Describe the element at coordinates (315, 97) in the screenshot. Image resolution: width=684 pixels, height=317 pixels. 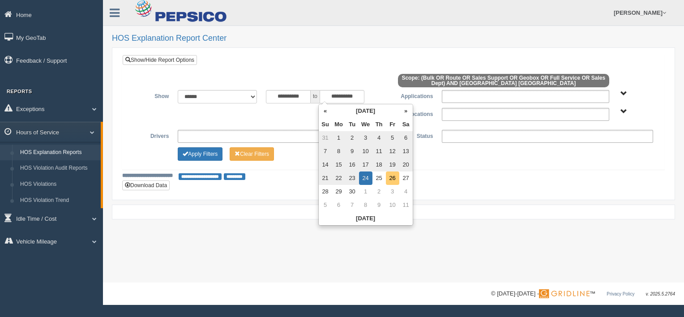
I see `span: to` at that location.